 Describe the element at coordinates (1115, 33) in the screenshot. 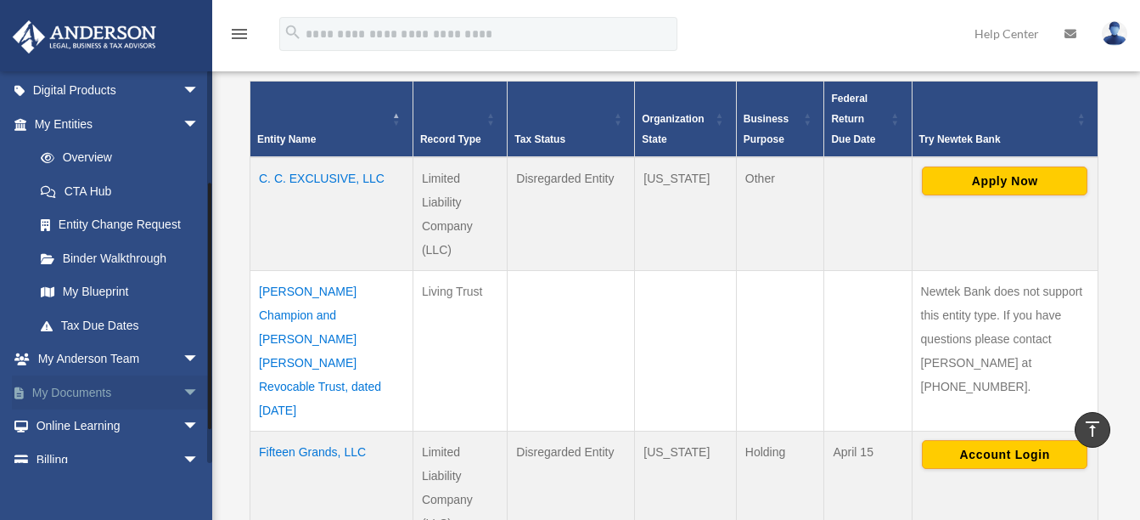

I see `img: User Pic` at that location.